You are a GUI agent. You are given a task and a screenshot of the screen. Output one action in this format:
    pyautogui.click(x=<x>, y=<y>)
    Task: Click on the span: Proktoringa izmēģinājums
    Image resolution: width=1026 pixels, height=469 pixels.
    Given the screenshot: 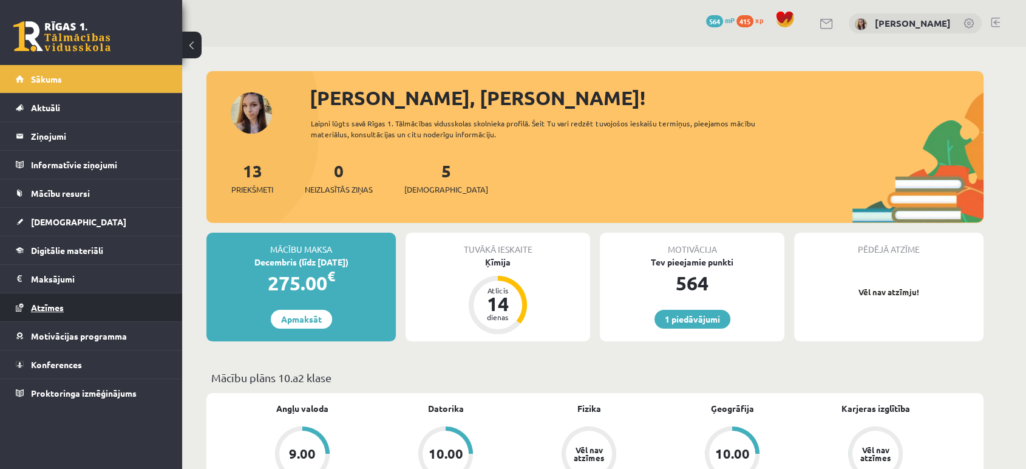 What is the action you would take?
    pyautogui.click(x=84, y=393)
    